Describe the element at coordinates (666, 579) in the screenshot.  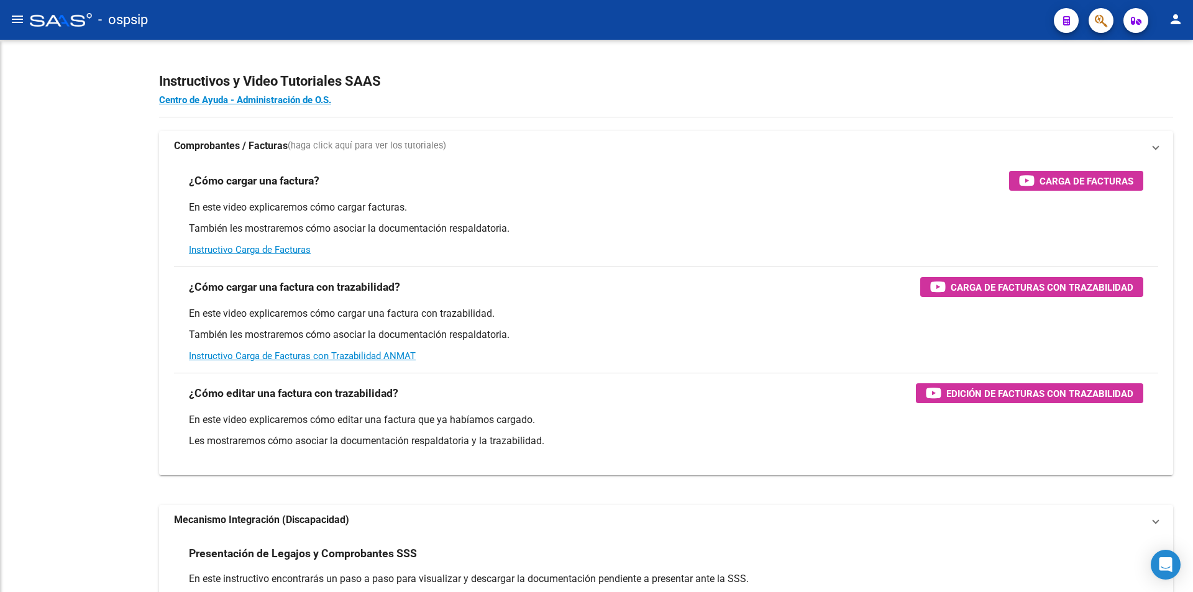
I see `p: En este instructivo encontrarás un paso a paso para visualizar y descargar la documentación pendi...` at that location.